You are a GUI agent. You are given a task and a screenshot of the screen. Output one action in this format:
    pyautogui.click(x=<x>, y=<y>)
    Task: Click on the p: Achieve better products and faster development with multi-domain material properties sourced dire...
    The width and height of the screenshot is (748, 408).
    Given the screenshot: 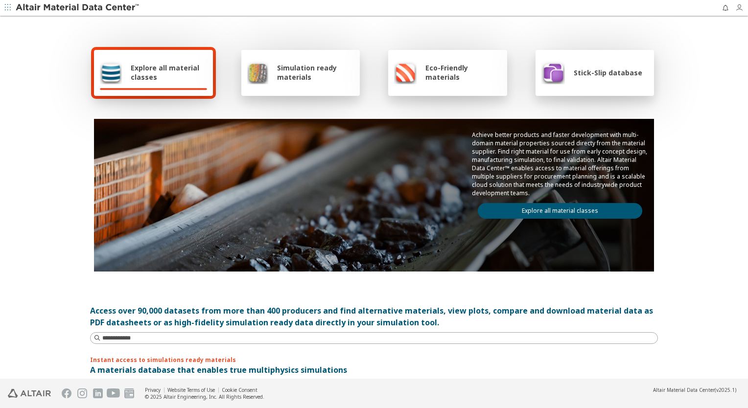 What is the action you would take?
    pyautogui.click(x=560, y=164)
    